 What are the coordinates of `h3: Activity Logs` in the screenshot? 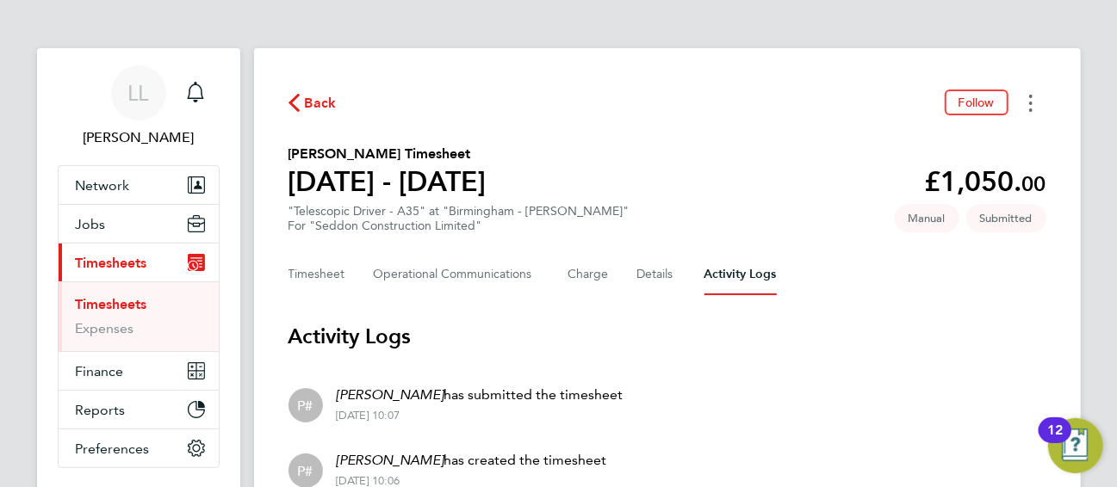 It's located at (667, 337).